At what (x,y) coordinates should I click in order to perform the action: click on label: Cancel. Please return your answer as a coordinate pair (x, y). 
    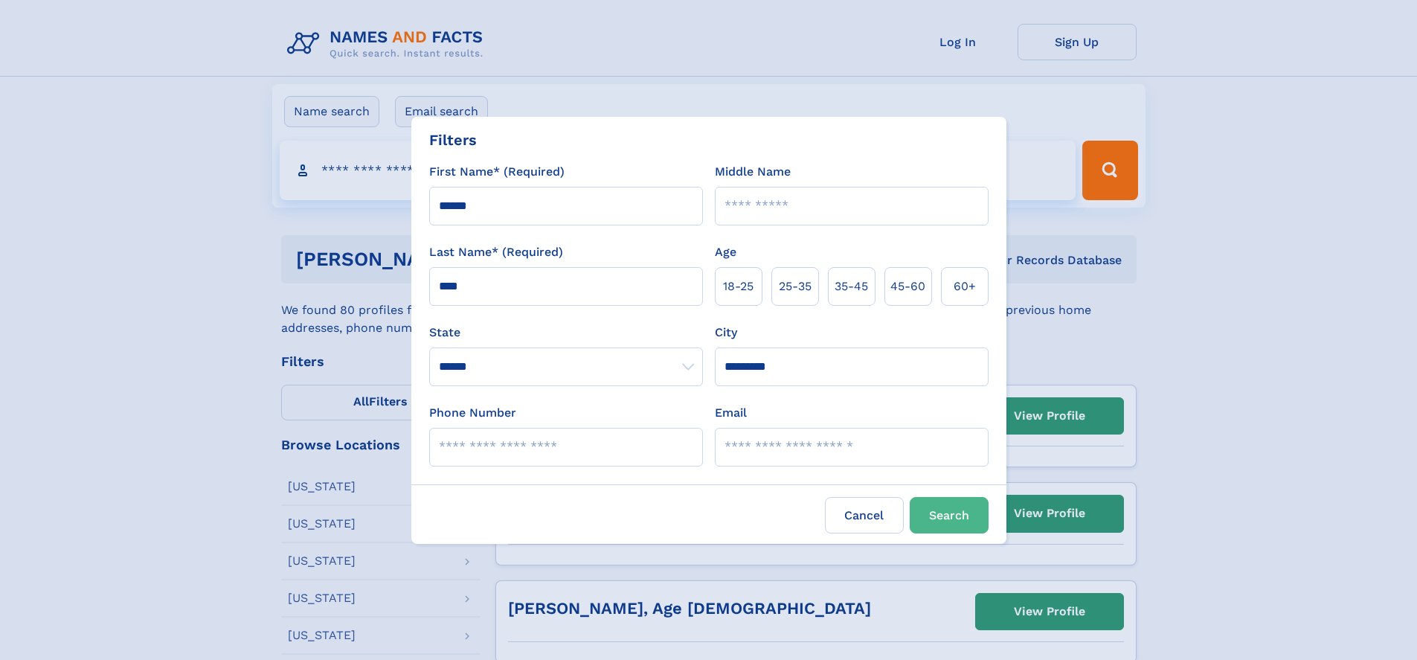
    Looking at the image, I should click on (865, 515).